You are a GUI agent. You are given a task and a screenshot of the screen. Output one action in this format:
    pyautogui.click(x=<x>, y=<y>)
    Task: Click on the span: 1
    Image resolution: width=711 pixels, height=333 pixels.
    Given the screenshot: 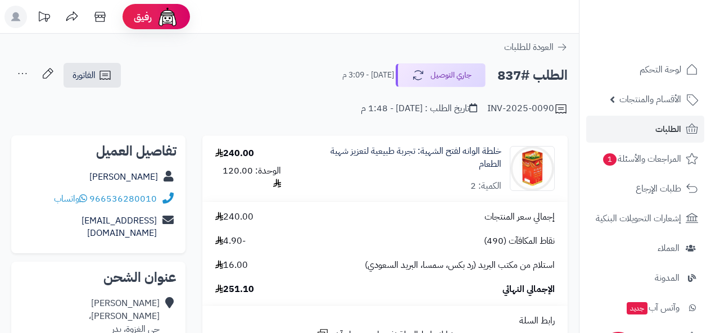 What is the action you would take?
    pyautogui.click(x=610, y=160)
    